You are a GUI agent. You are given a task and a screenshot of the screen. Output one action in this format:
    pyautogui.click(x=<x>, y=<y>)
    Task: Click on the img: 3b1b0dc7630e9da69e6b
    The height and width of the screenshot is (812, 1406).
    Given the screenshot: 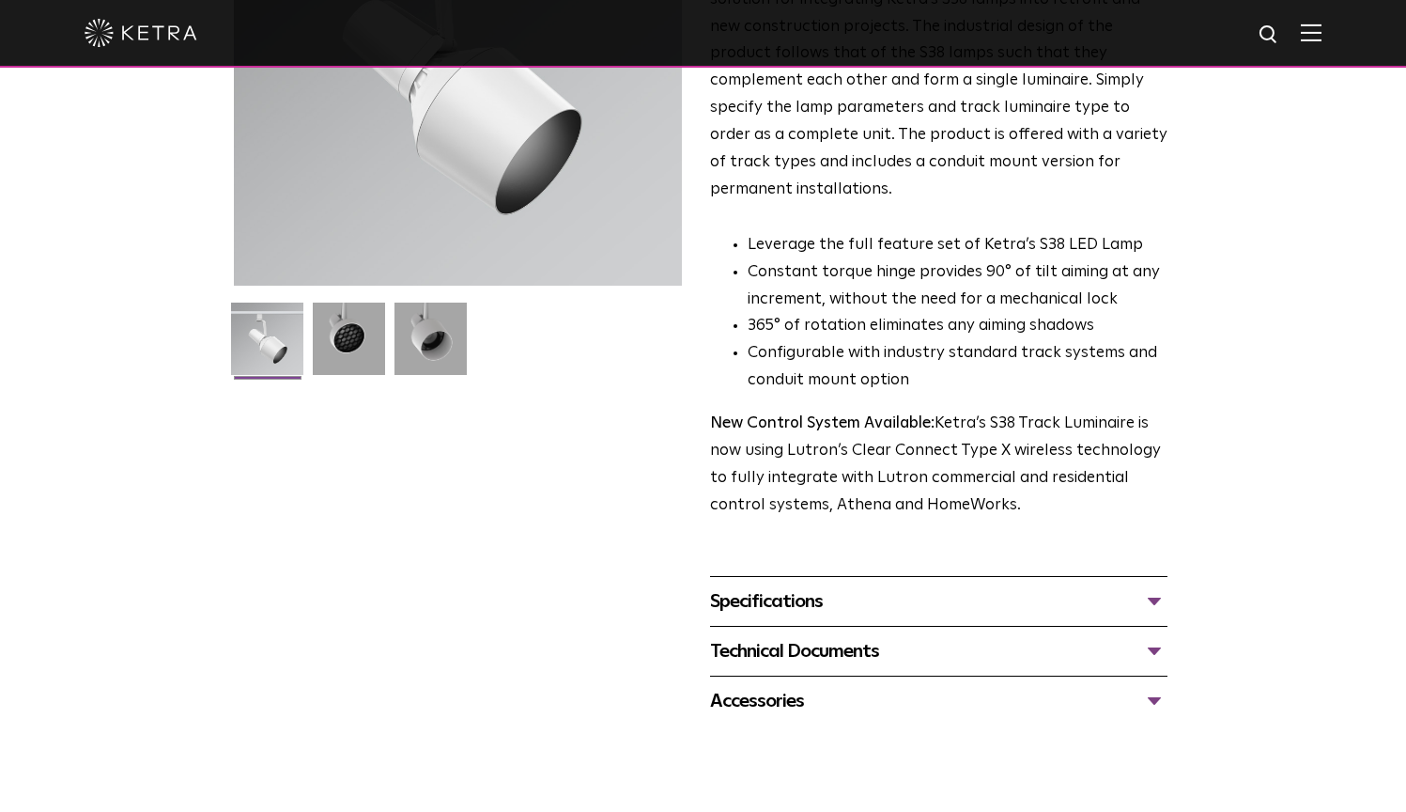 What is the action you would take?
    pyautogui.click(x=349, y=346)
    